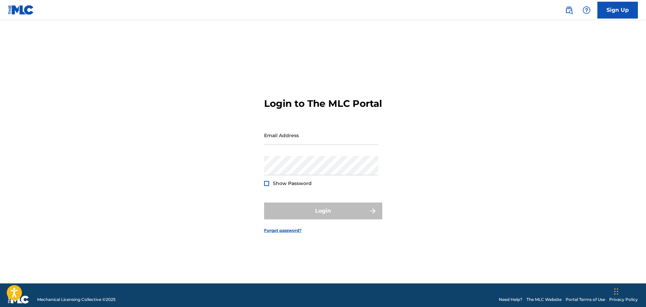  I want to click on img: logo, so click(19, 300).